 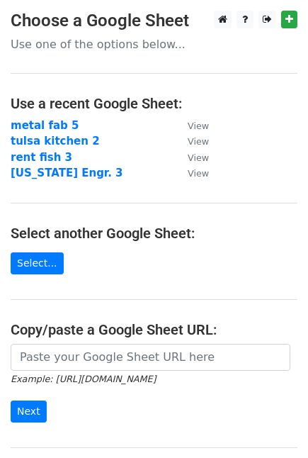 I want to click on strong: rent fish 3, so click(x=41, y=157).